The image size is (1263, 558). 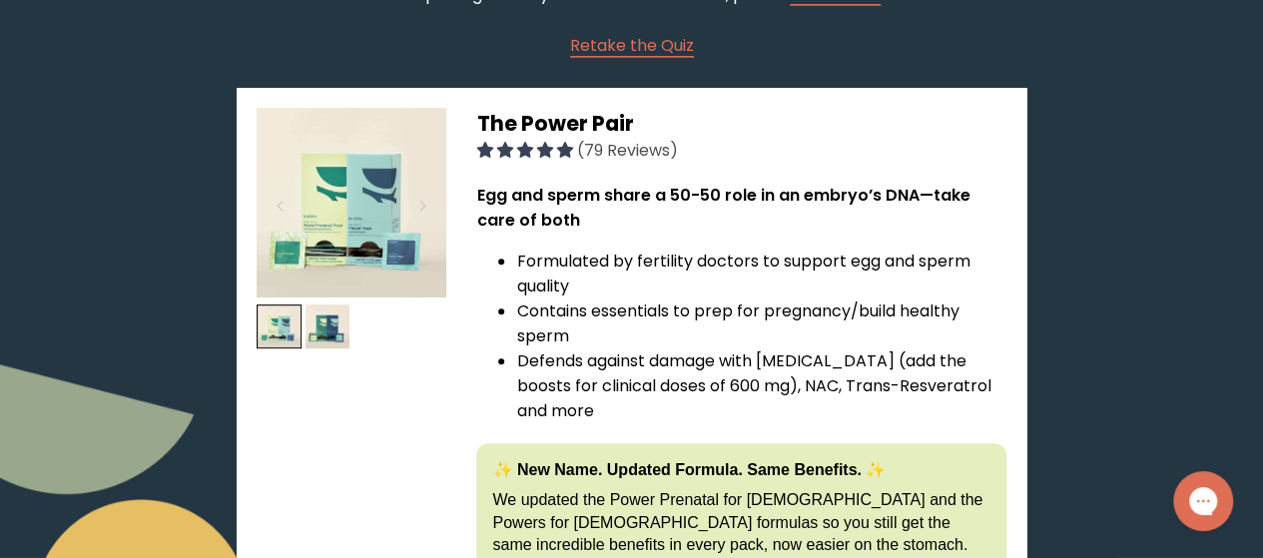 What do you see at coordinates (761, 323) in the screenshot?
I see `li: Contains essentials to prep for pregnancy/build healthy sperm` at bounding box center [761, 323].